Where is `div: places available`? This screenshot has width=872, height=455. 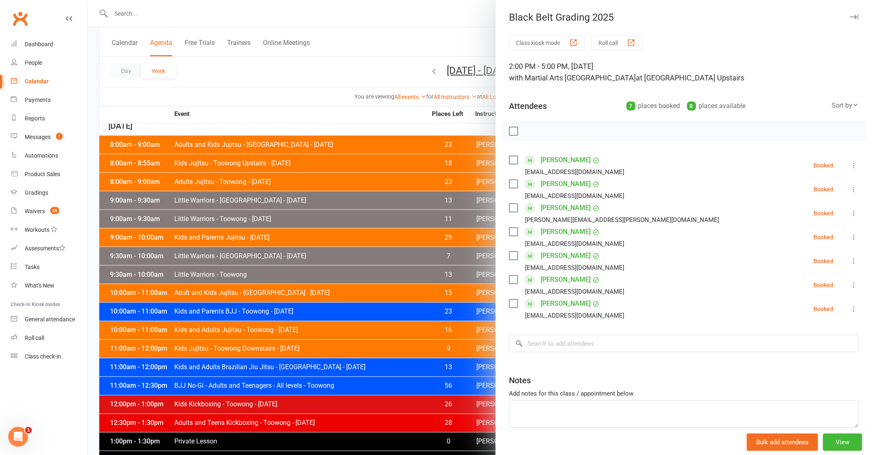
div: places available is located at coordinates (716, 106).